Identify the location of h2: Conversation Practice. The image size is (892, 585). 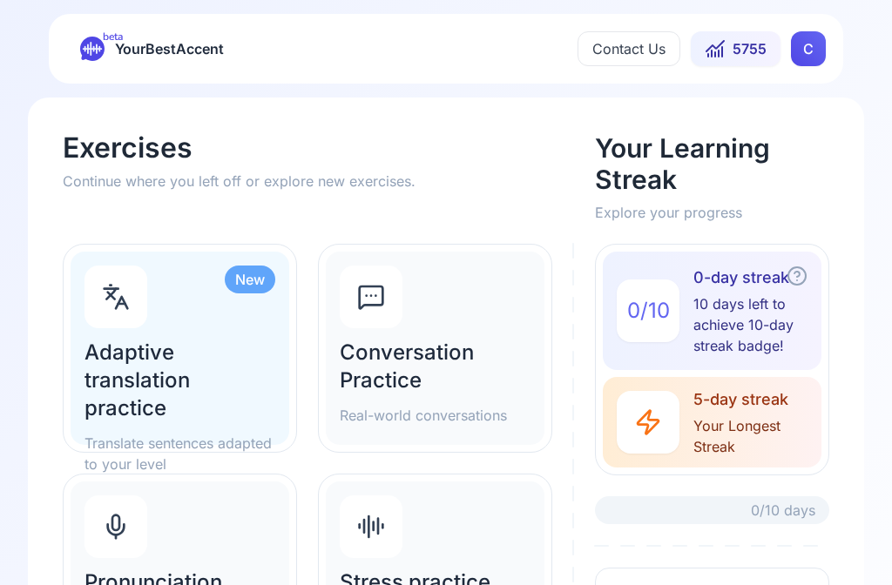
(435, 367).